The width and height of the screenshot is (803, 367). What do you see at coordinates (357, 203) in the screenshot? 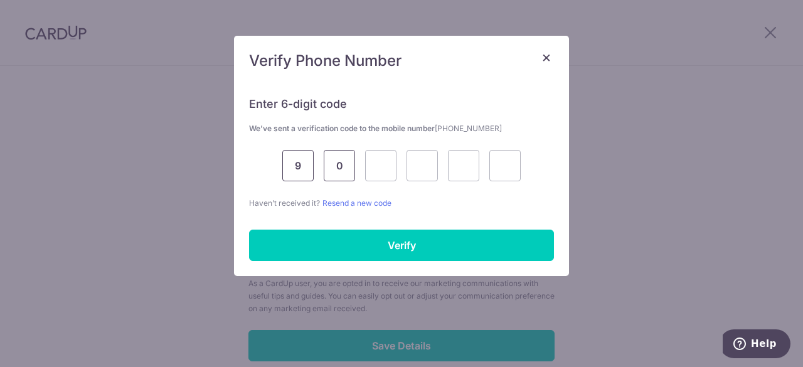
I see `a: Resend a new code` at bounding box center [357, 203].